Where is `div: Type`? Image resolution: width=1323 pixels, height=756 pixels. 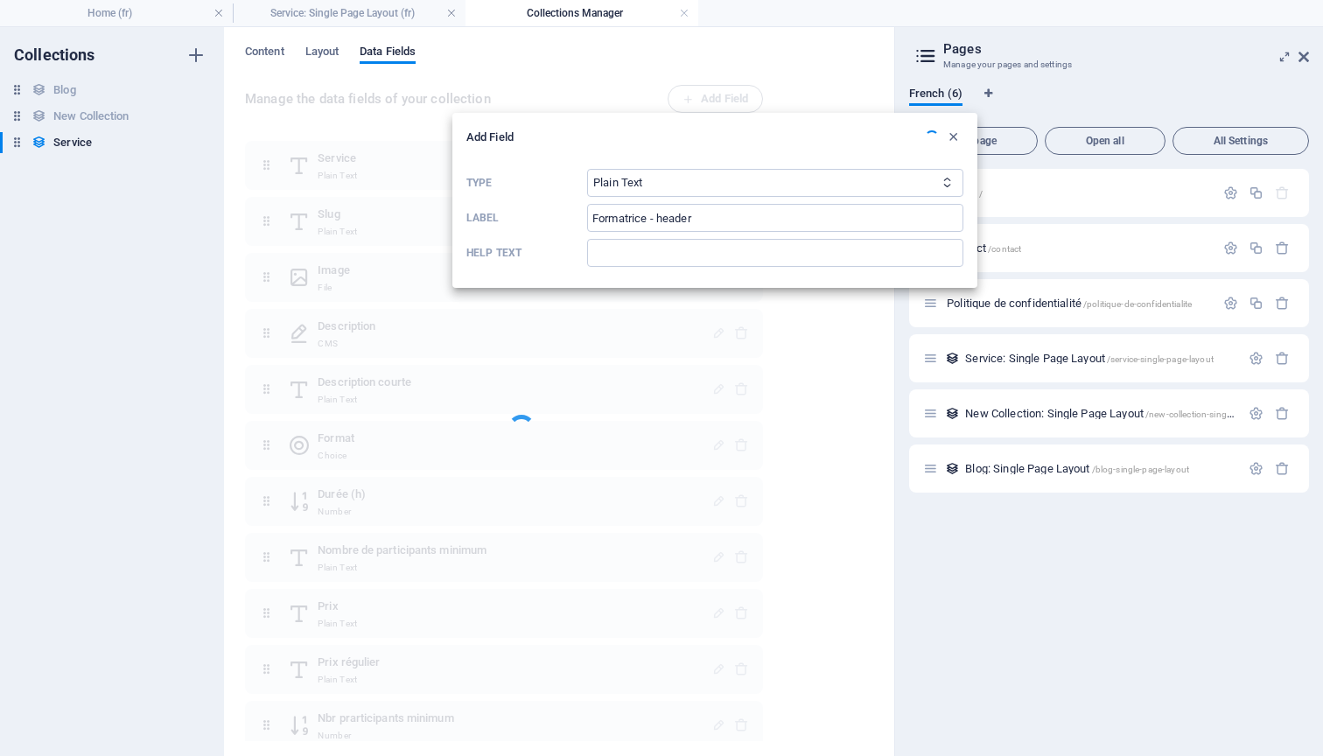
div: Type is located at coordinates (775, 183).